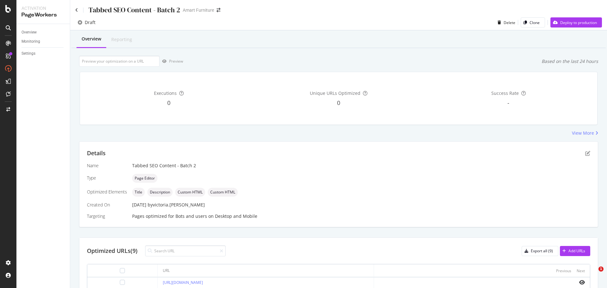 The height and width of the screenshot is (288, 607). I want to click on div: Details, so click(96, 153).